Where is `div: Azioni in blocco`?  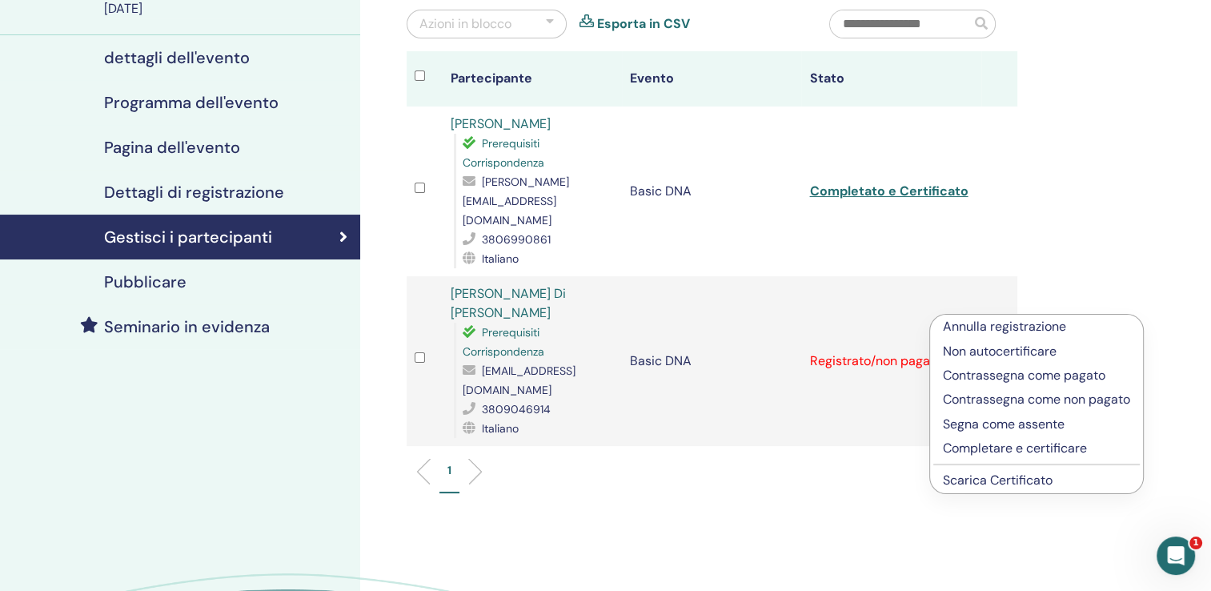
div: Azioni in blocco is located at coordinates (465, 24).